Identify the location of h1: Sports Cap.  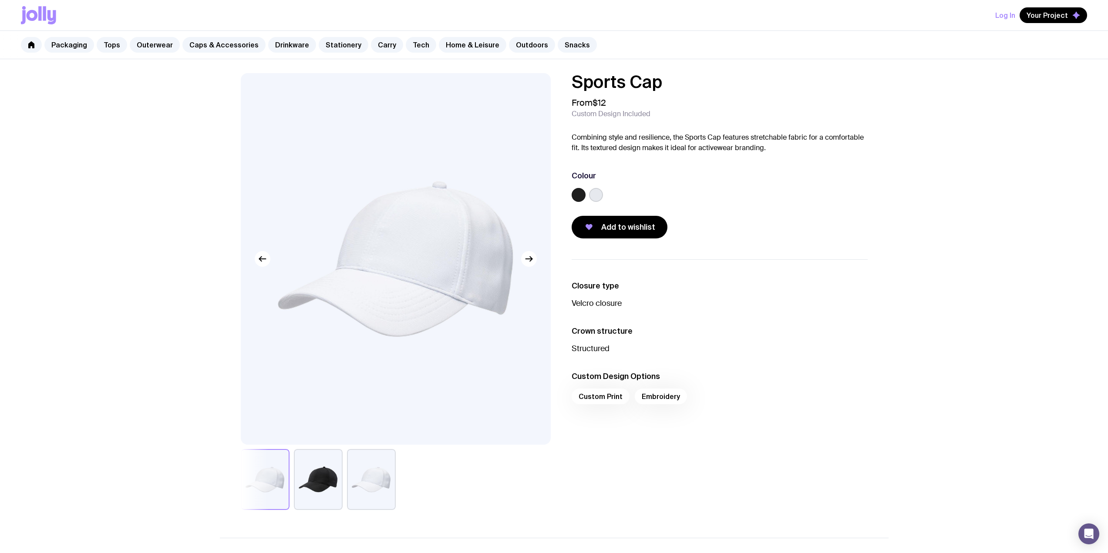
(720, 82).